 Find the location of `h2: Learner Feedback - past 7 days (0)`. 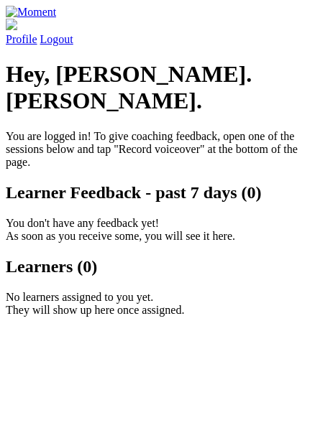

h2: Learner Feedback - past 7 days (0) is located at coordinates (157, 193).